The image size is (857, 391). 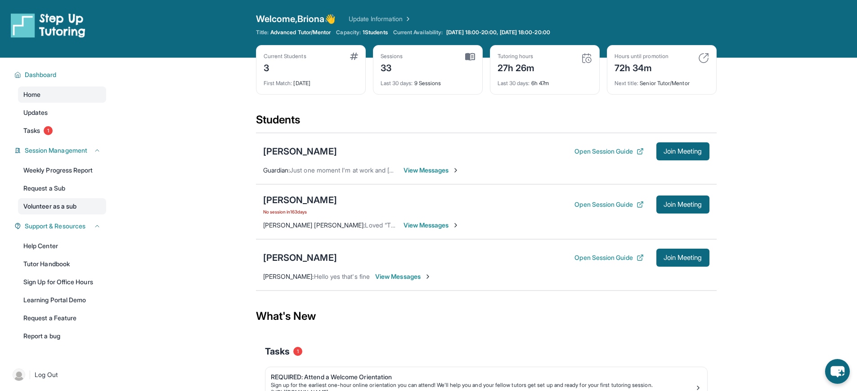 I want to click on div: What's New, so click(x=487, y=316).